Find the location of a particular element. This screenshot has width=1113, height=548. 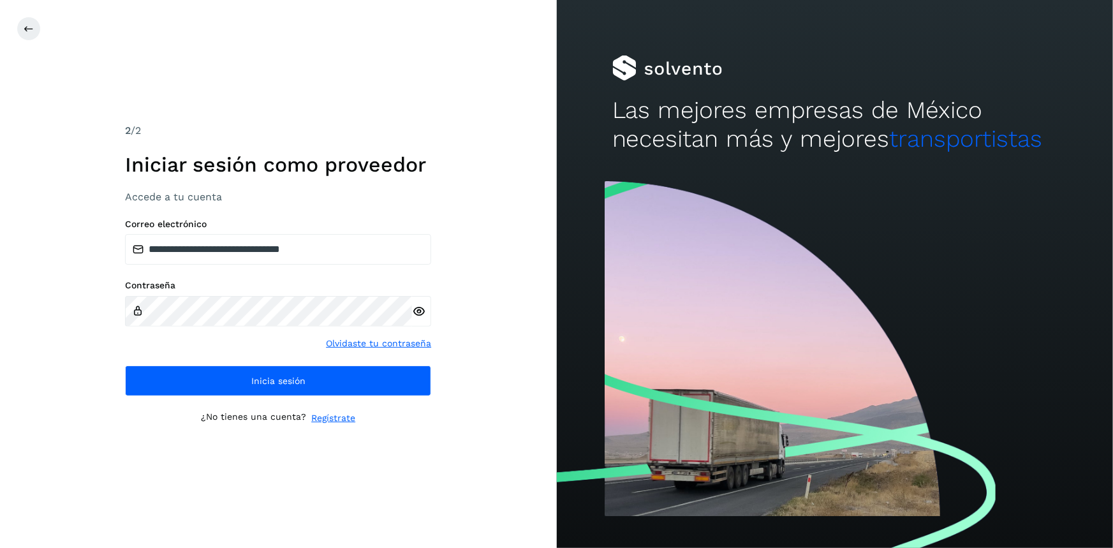

span: Inicia sesión is located at coordinates (278, 381).